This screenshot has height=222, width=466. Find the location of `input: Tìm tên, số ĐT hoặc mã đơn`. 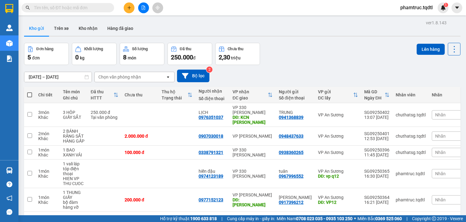

input: Tìm tên, số ĐT hoặc mã đơn is located at coordinates (70, 8).